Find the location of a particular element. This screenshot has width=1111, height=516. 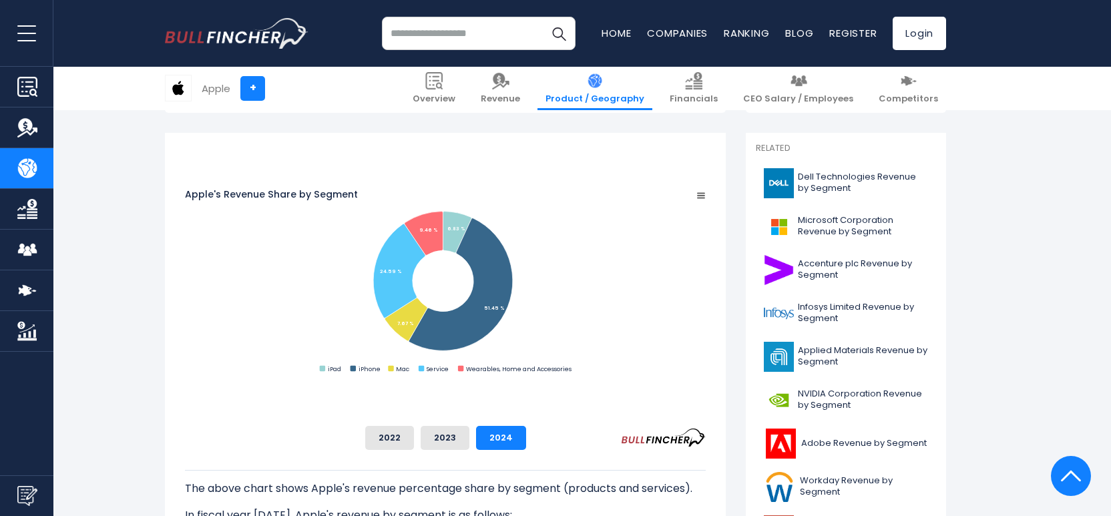

a: Companies is located at coordinates (677, 33).